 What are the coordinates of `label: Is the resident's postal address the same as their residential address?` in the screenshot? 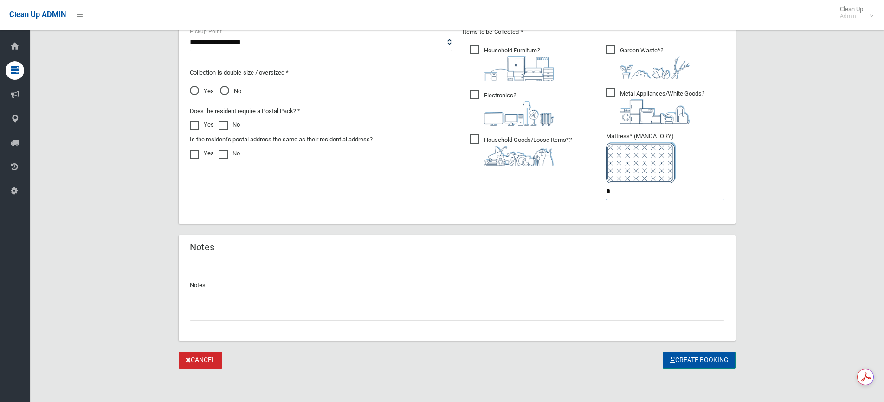 It's located at (281, 140).